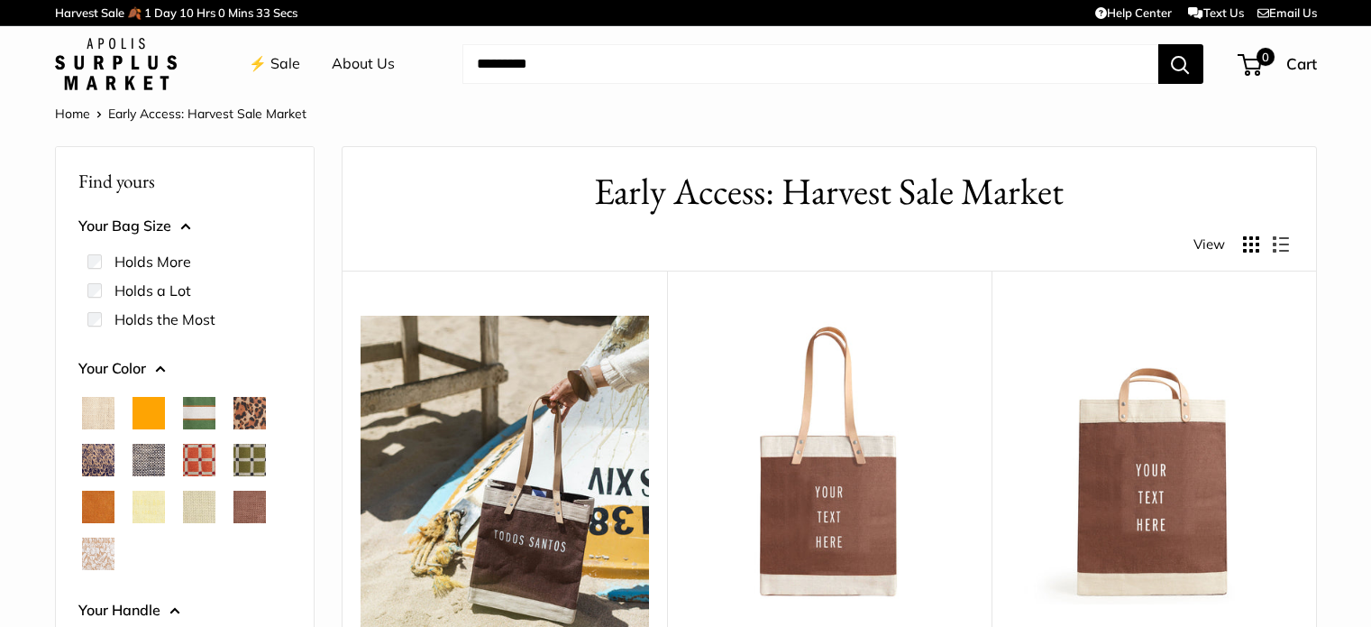  What do you see at coordinates (1302, 63) in the screenshot?
I see `span: Cart` at bounding box center [1302, 63].